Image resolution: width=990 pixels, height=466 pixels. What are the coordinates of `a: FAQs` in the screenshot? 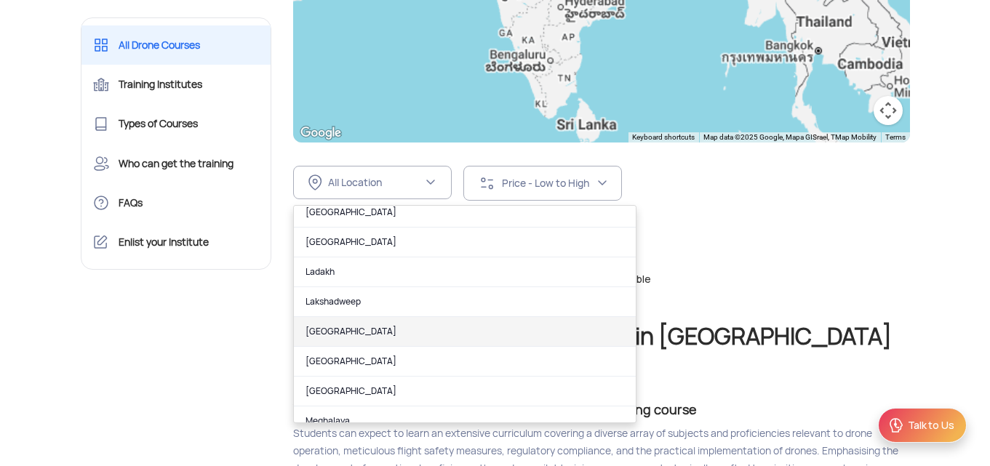 It's located at (176, 203).